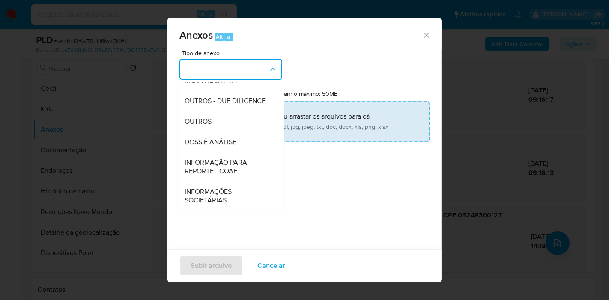 This screenshot has width=609, height=300. I want to click on button: Fechar, so click(426, 35).